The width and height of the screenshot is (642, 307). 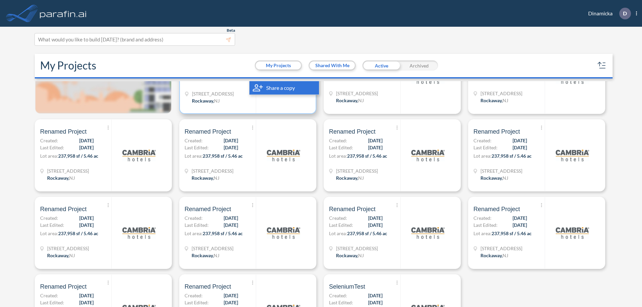 What do you see at coordinates (419, 65) in the screenshot?
I see `div: Archived` at bounding box center [419, 65].